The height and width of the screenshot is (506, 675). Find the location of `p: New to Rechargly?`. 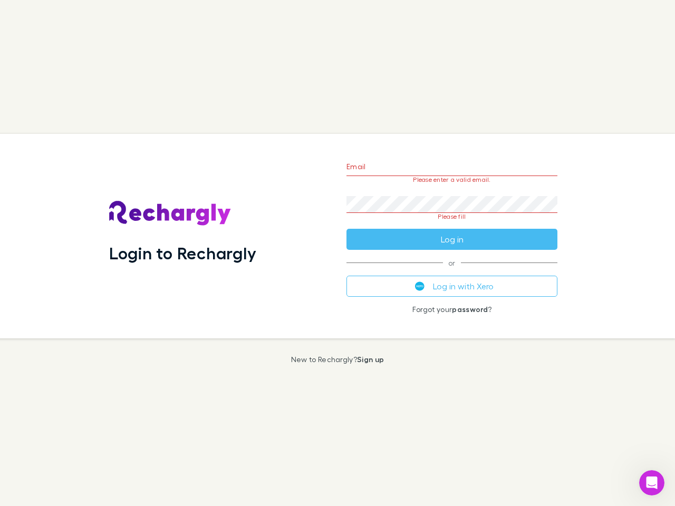

p: New to Rechargly? is located at coordinates (338, 360).